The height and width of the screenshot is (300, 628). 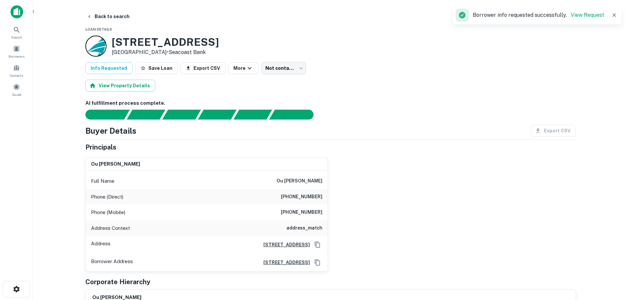 I want to click on div: Saved, so click(x=16, y=90).